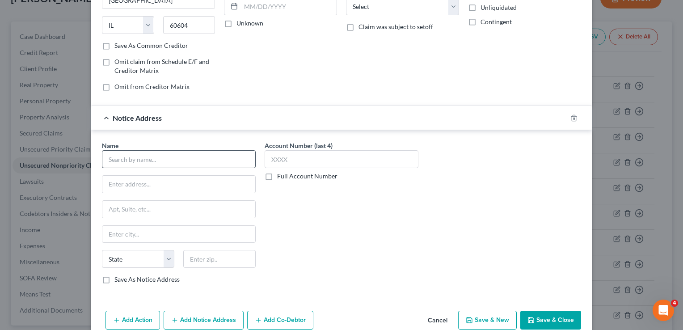 The width and height of the screenshot is (683, 330). Describe the element at coordinates (203, 320) in the screenshot. I see `button: Add Notice Address` at that location.